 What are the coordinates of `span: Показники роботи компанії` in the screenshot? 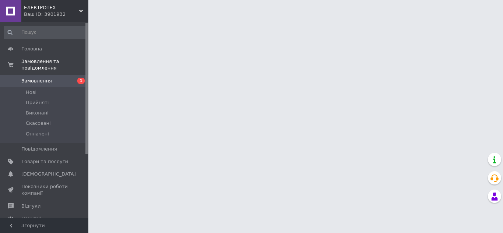 It's located at (45, 190).